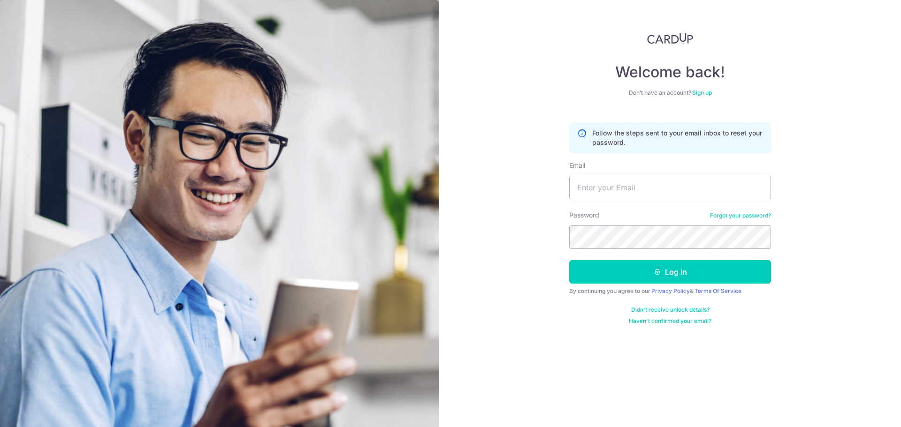  What do you see at coordinates (670, 188) in the screenshot?
I see `input: Enter your Email` at bounding box center [670, 188].